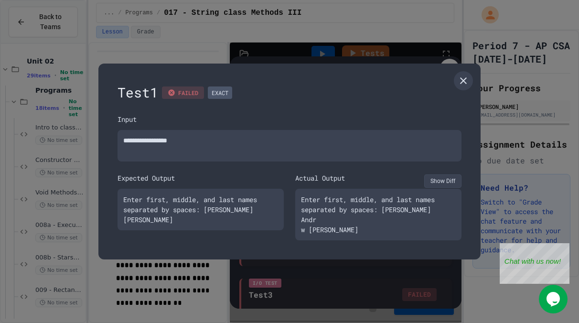  Describe the element at coordinates (443, 181) in the screenshot. I see `button: Show Diff` at that location.